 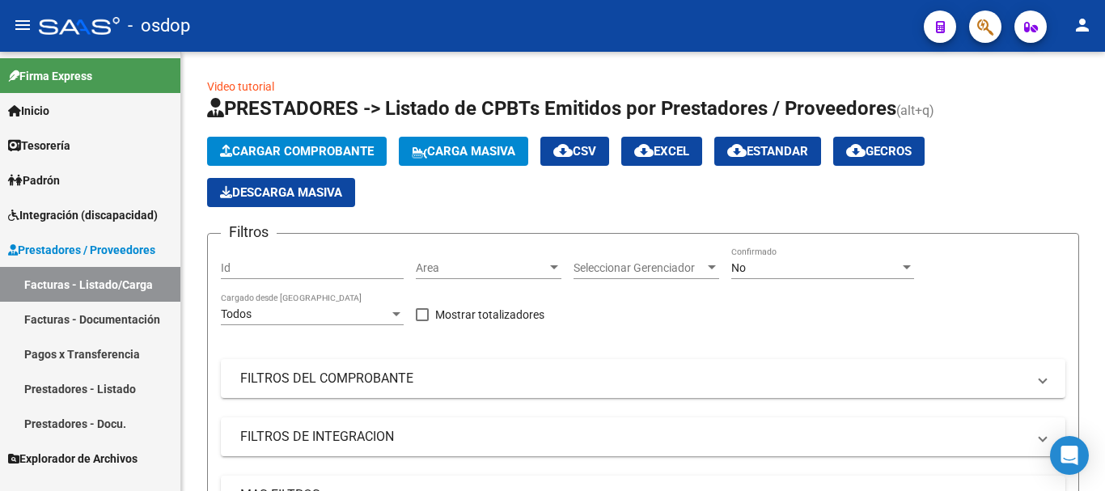 I want to click on span: Todos, so click(x=236, y=314).